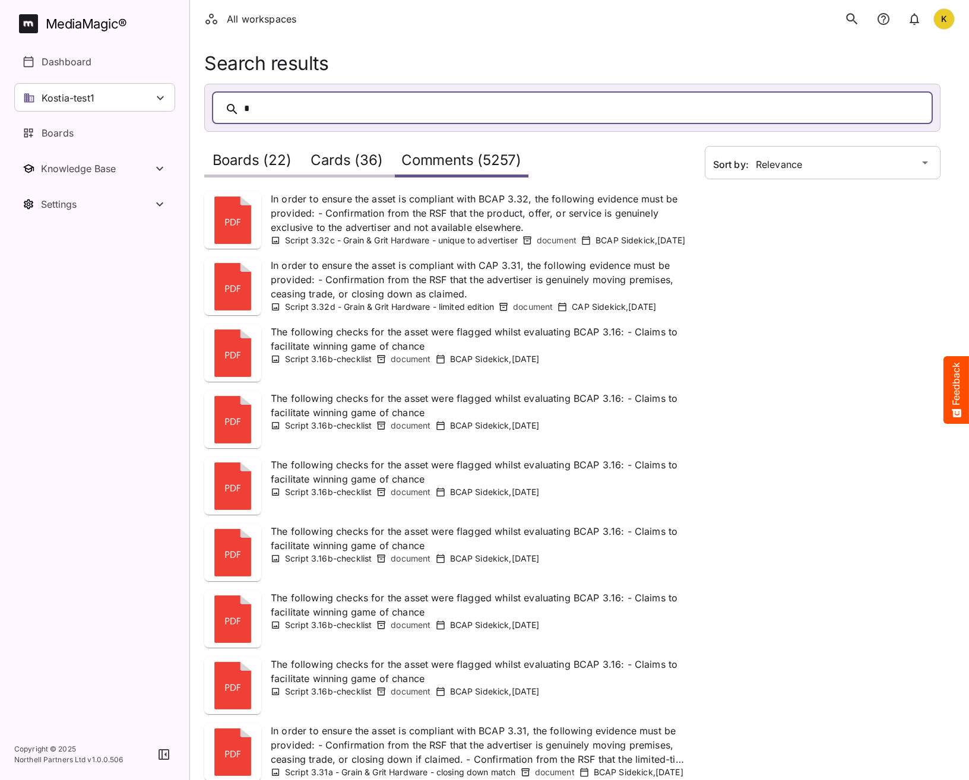  Describe the element at coordinates (944, 19) in the screenshot. I see `div: K` at that location.